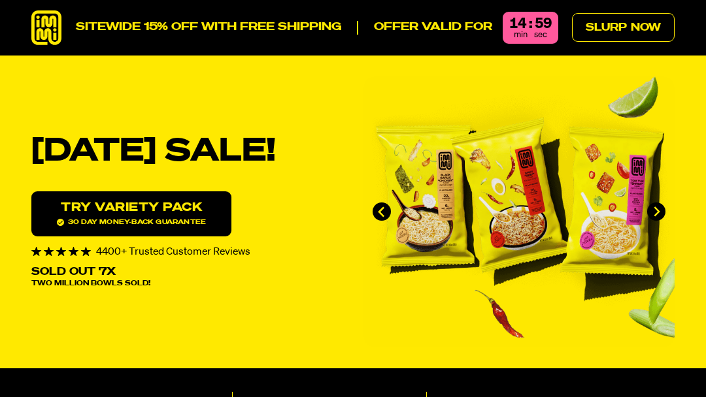 The image size is (706, 397). I want to click on button: Next slide, so click(656, 212).